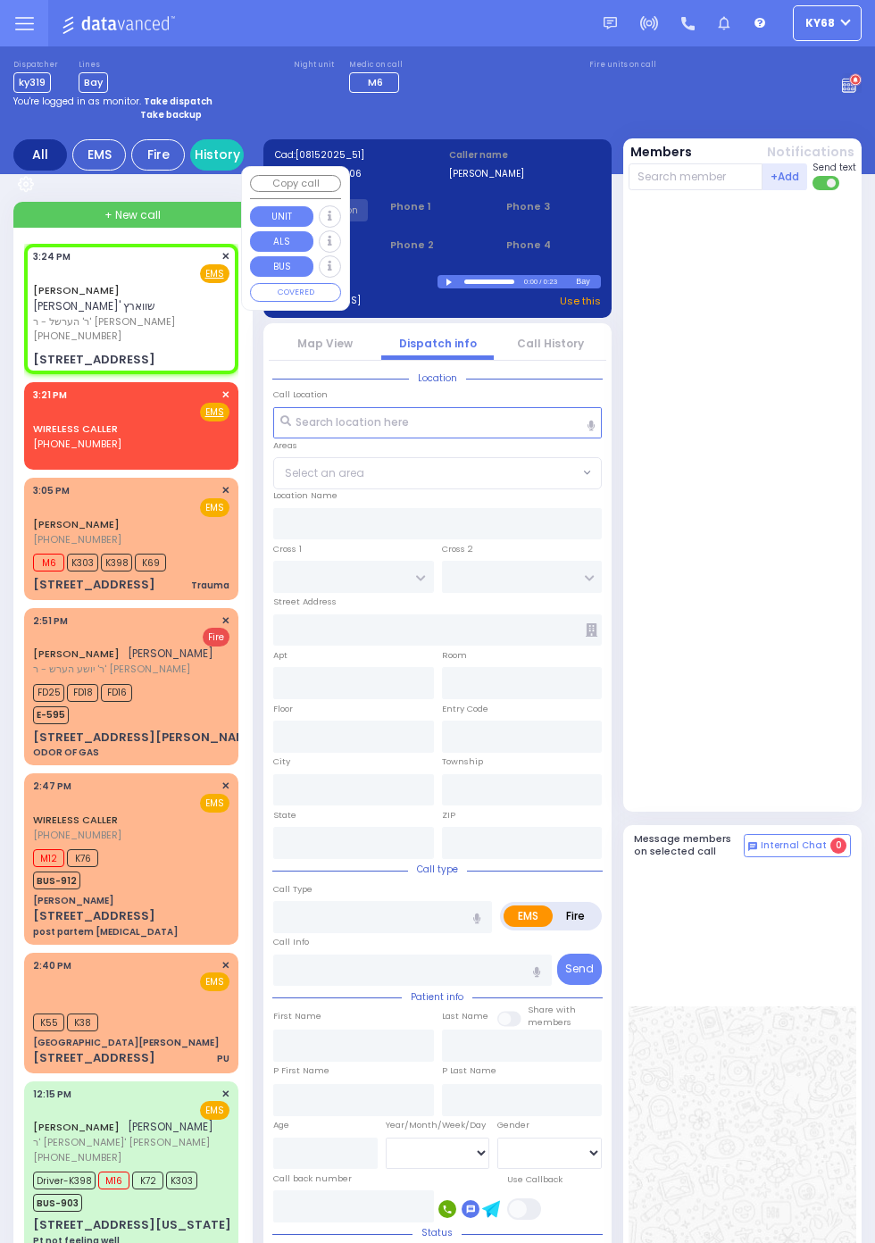 This screenshot has width=875, height=1243. Describe the element at coordinates (465, 709) in the screenshot. I see `label: Entry Code` at that location.